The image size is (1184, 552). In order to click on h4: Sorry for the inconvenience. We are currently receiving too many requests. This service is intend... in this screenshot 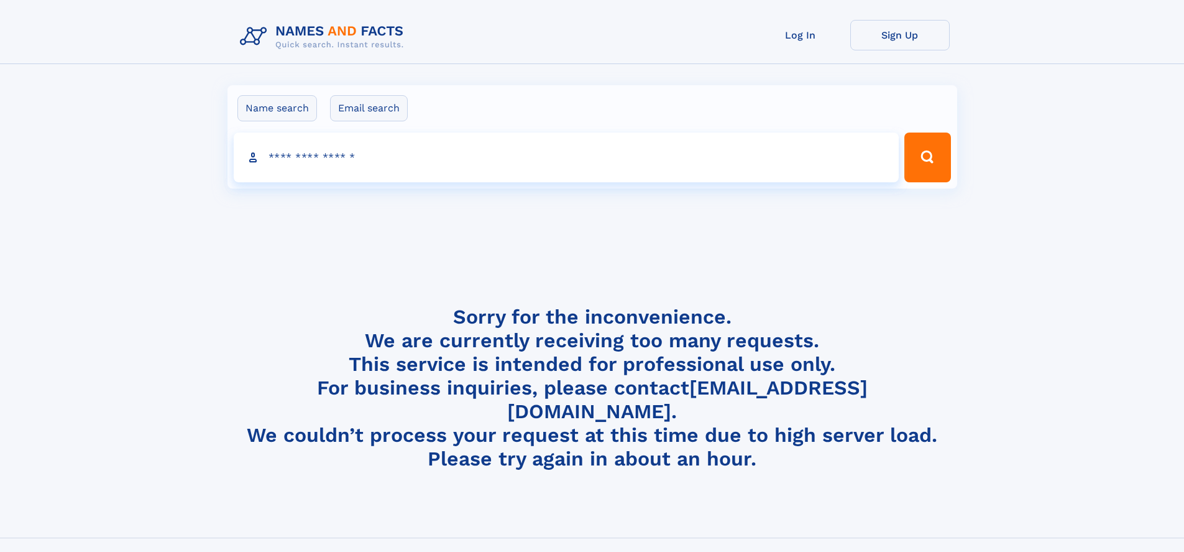, I will do `click(593, 387)`.